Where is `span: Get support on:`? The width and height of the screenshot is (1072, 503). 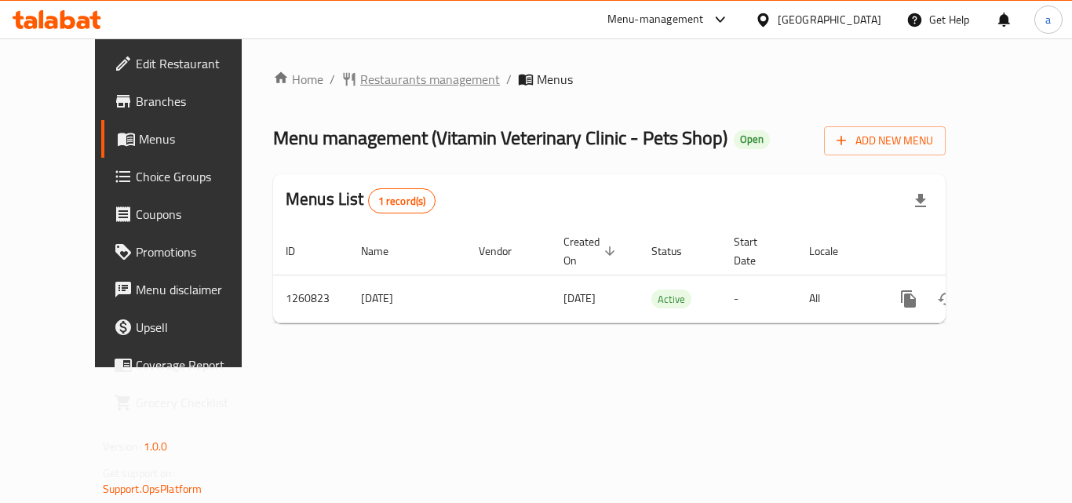 span: Get support on: is located at coordinates (139, 473).